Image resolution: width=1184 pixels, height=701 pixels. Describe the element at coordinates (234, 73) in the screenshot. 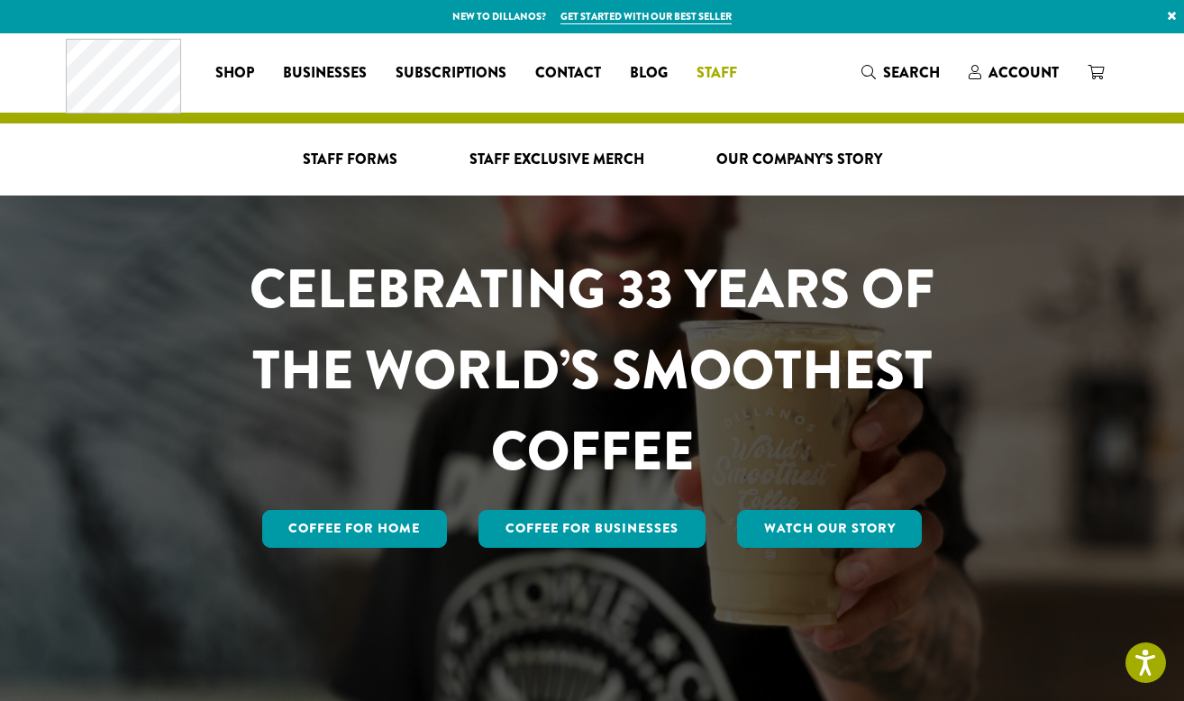

I see `span: Shop` at that location.